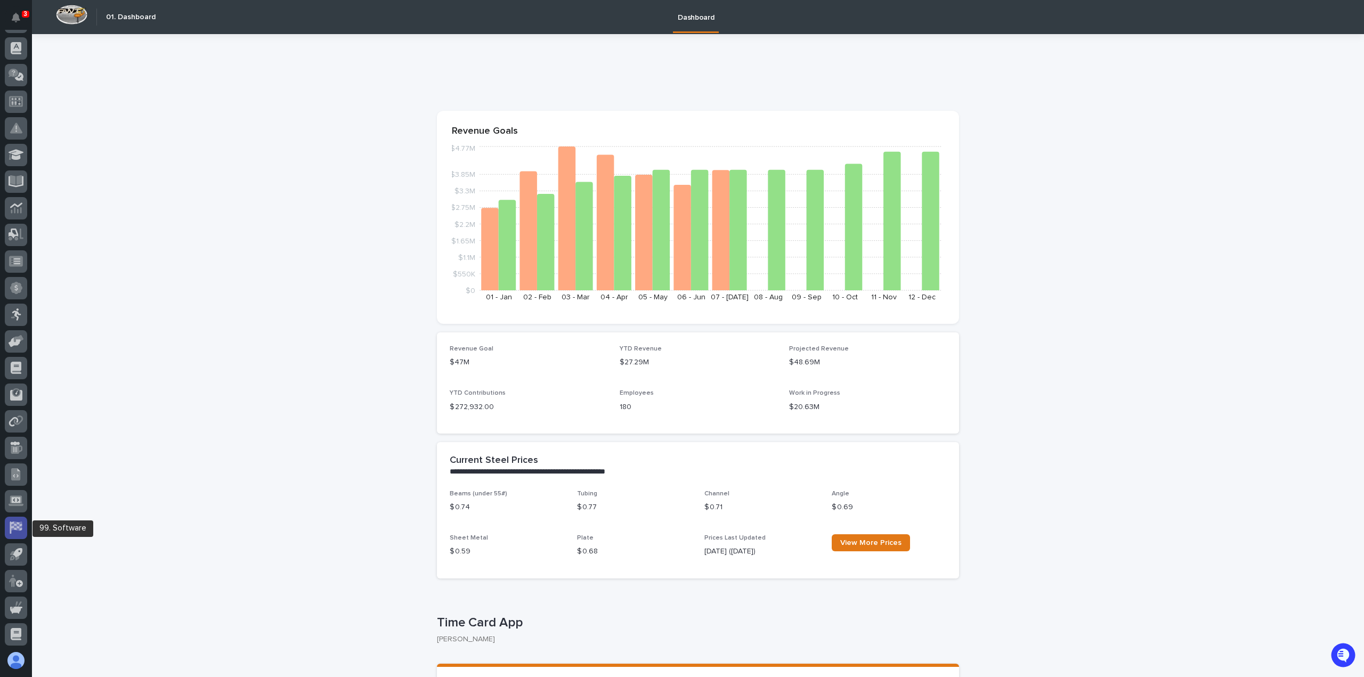 The height and width of the screenshot is (677, 1364). I want to click on text: 05 - May, so click(653, 297).